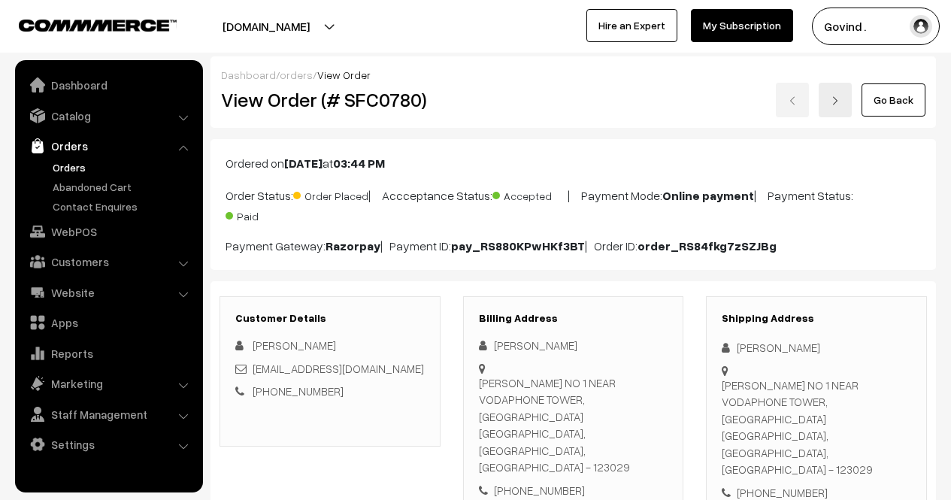  What do you see at coordinates (108, 262) in the screenshot?
I see `a: Customers` at bounding box center [108, 262].